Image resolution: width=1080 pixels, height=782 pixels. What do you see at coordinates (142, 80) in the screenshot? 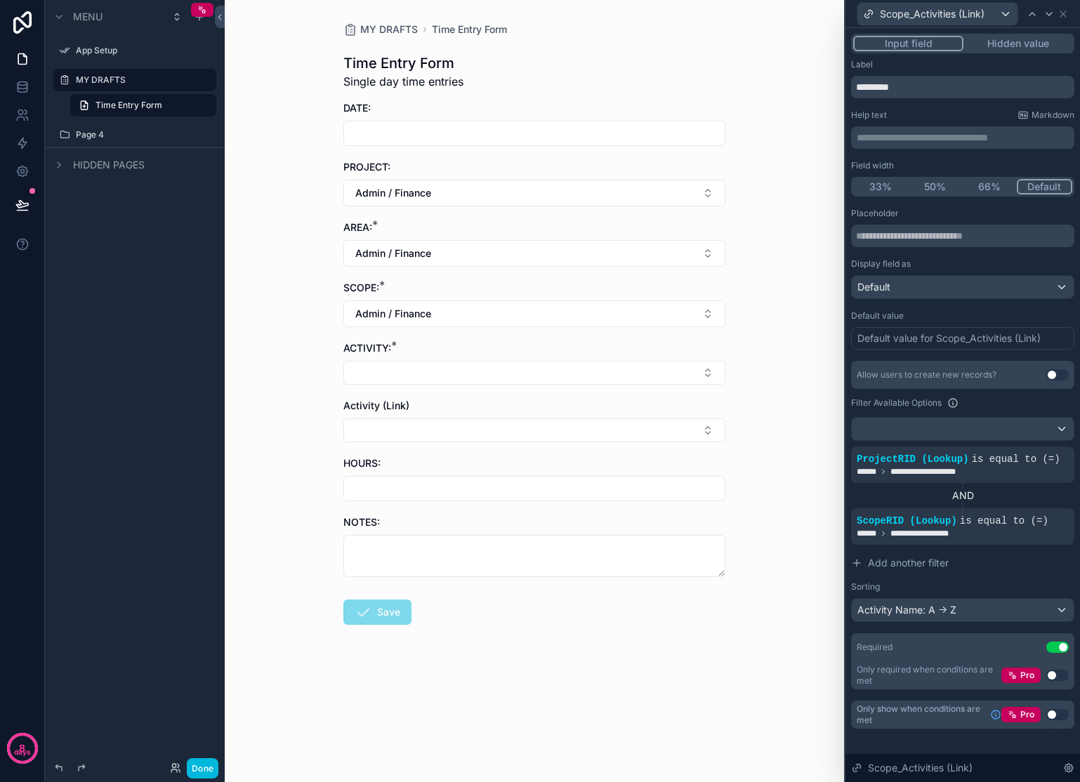
I see `label: MY DRAFTS` at bounding box center [142, 80].